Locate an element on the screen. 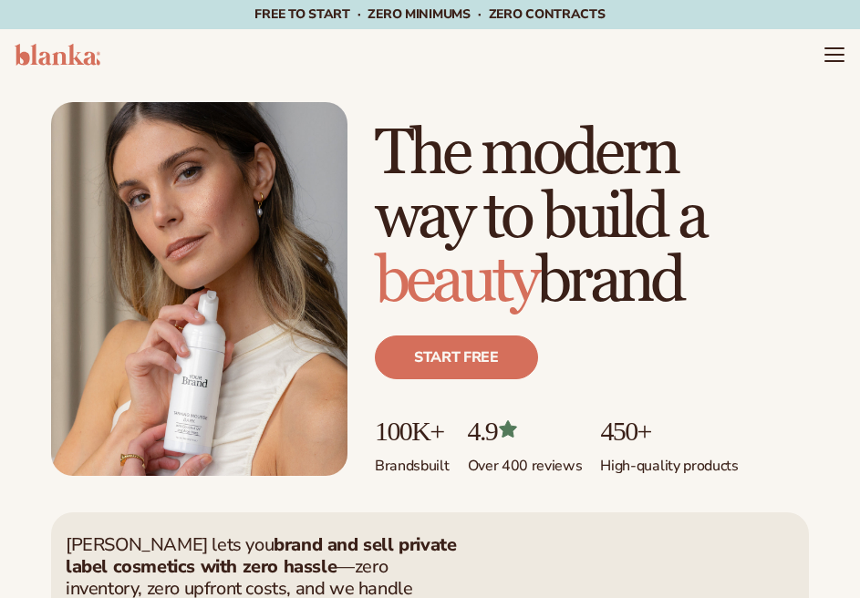  p: 450+ is located at coordinates (668, 430).